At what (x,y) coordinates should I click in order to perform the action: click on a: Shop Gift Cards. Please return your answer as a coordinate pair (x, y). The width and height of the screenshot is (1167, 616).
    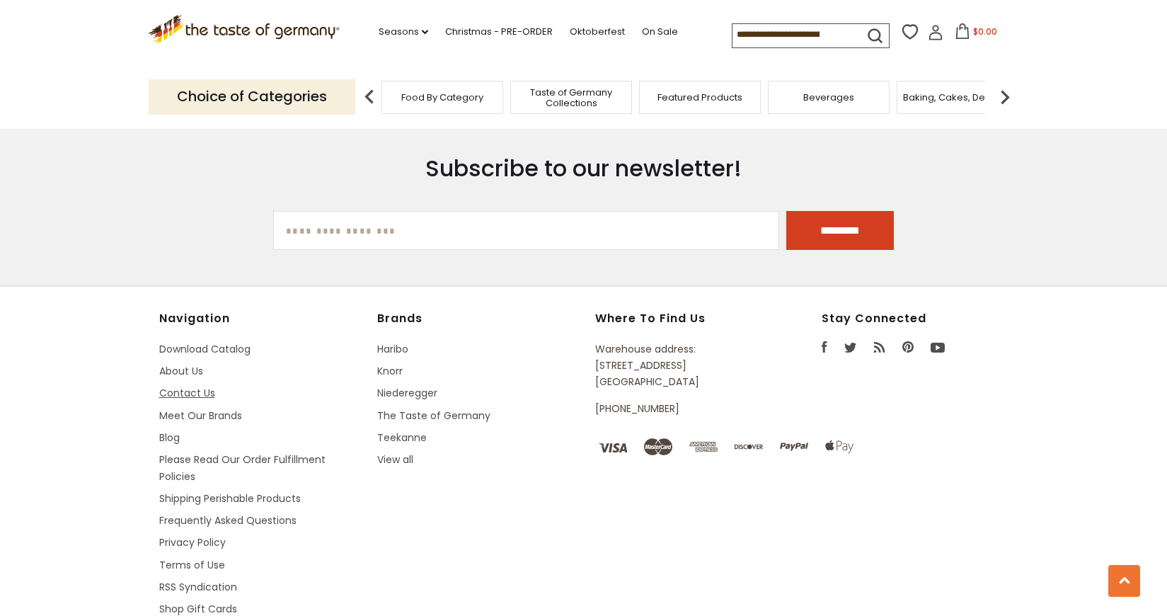
    Looking at the image, I should click on (198, 609).